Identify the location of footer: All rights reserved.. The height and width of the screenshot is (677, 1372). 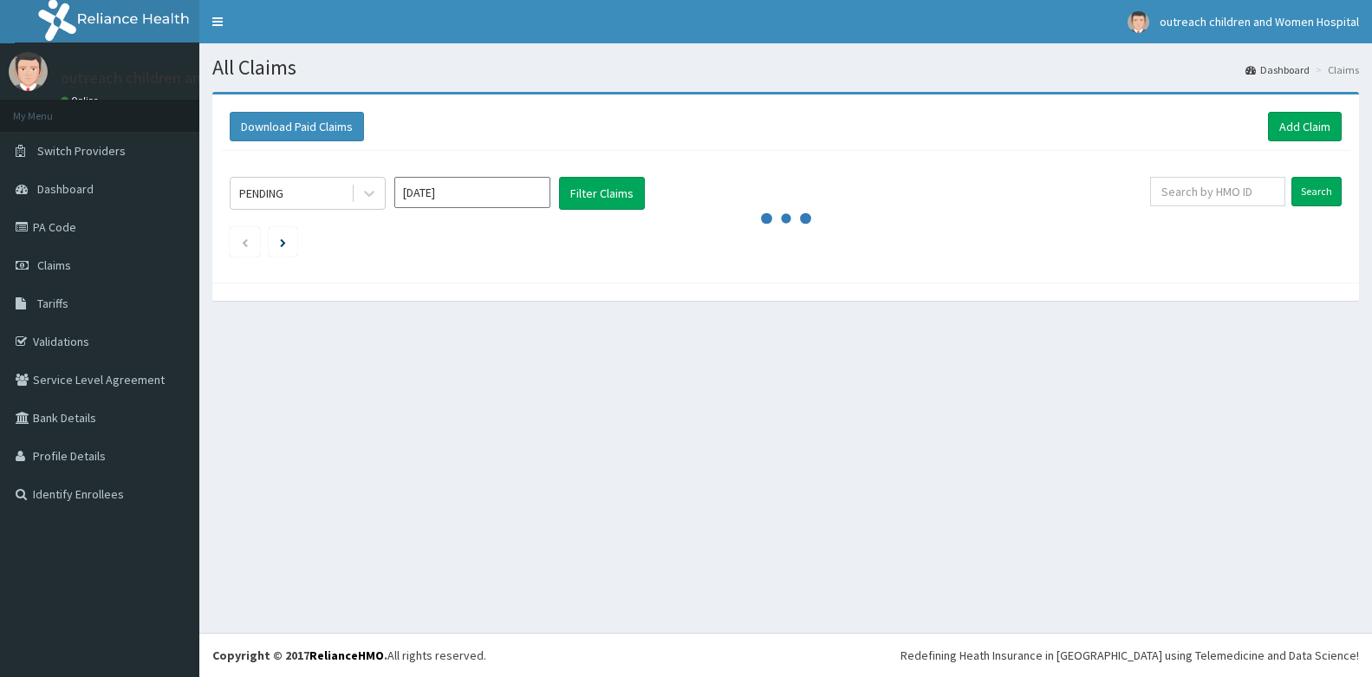
(785, 654).